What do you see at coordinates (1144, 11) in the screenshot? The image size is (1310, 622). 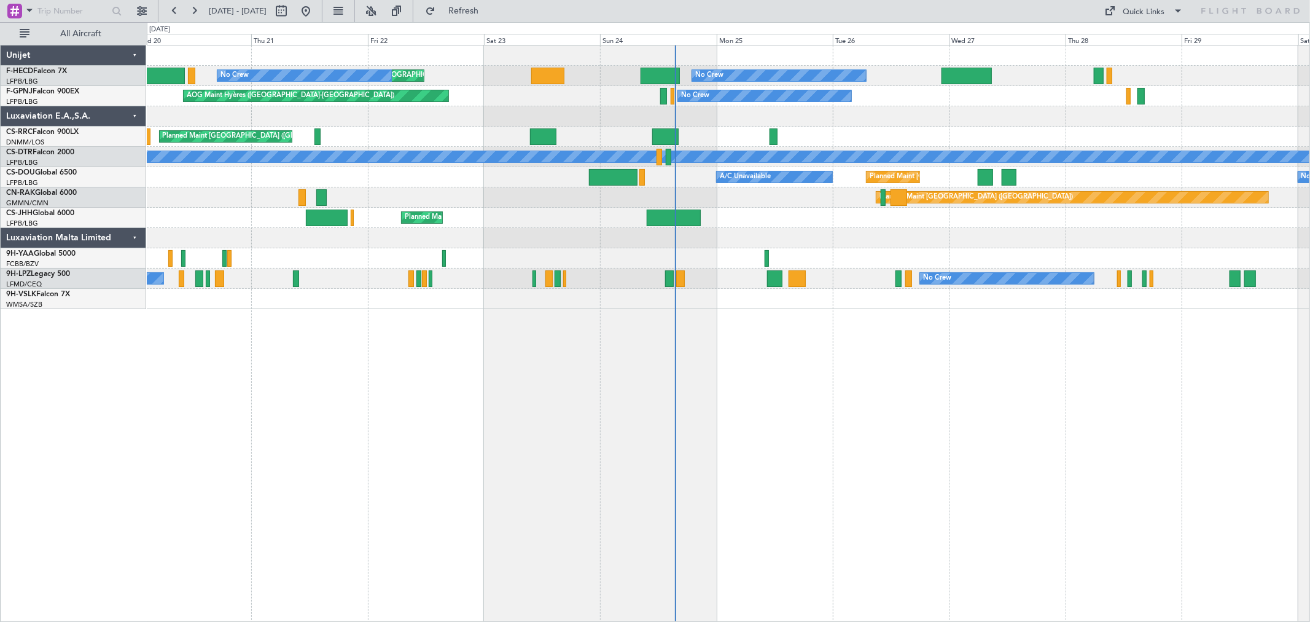 I see `button: Quick Links` at bounding box center [1144, 11].